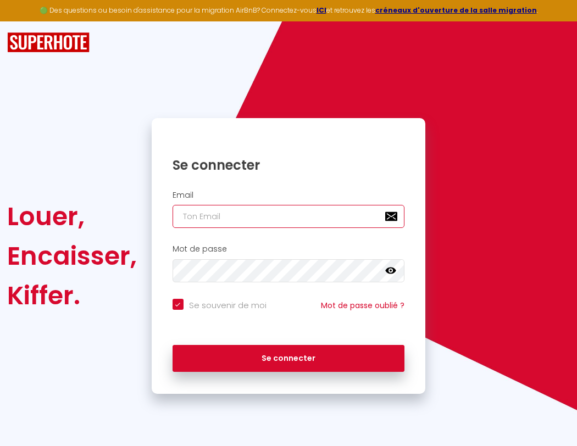 This screenshot has height=446, width=577. What do you see at coordinates (48, 42) in the screenshot?
I see `img: SuperHote logo` at bounding box center [48, 42].